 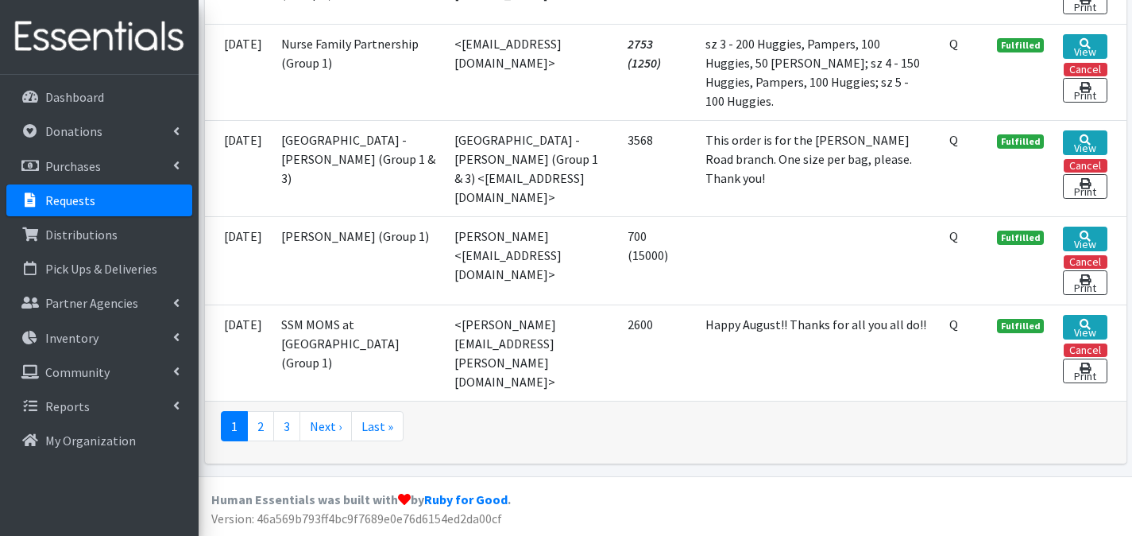 I want to click on a: Next ›, so click(x=326, y=426).